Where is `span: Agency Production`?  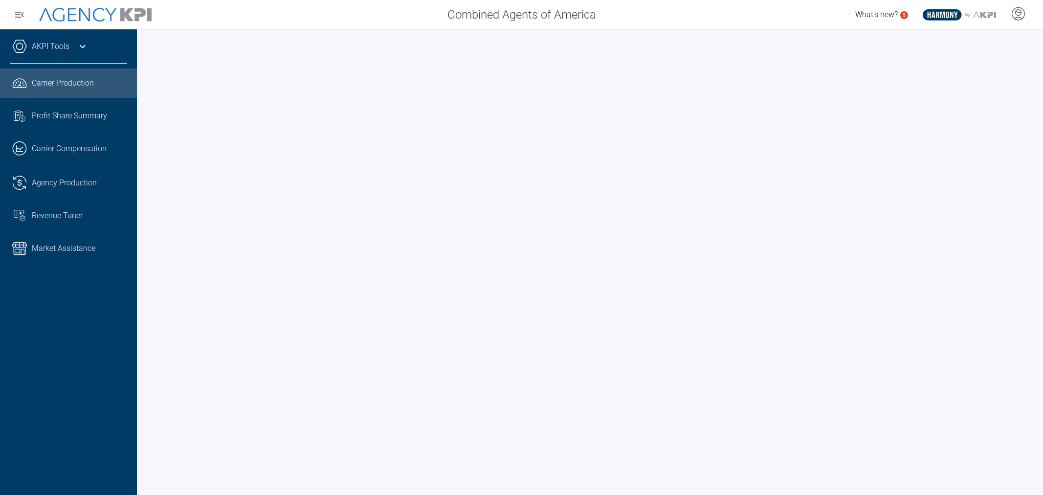 span: Agency Production is located at coordinates (64, 183).